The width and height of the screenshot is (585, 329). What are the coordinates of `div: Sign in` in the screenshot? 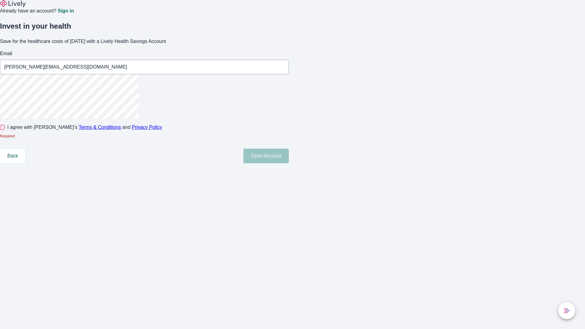 It's located at (66, 11).